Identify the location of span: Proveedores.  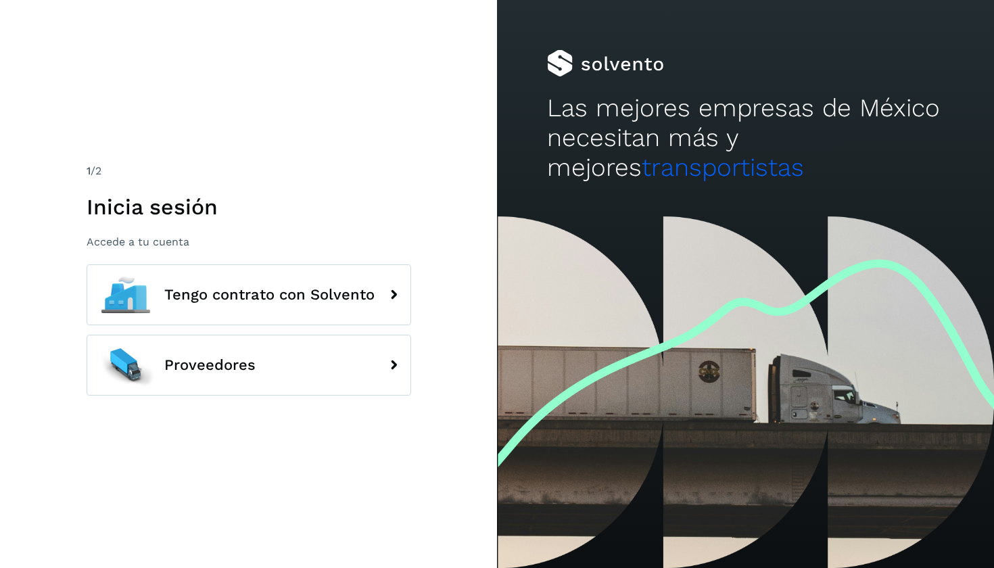
(210, 365).